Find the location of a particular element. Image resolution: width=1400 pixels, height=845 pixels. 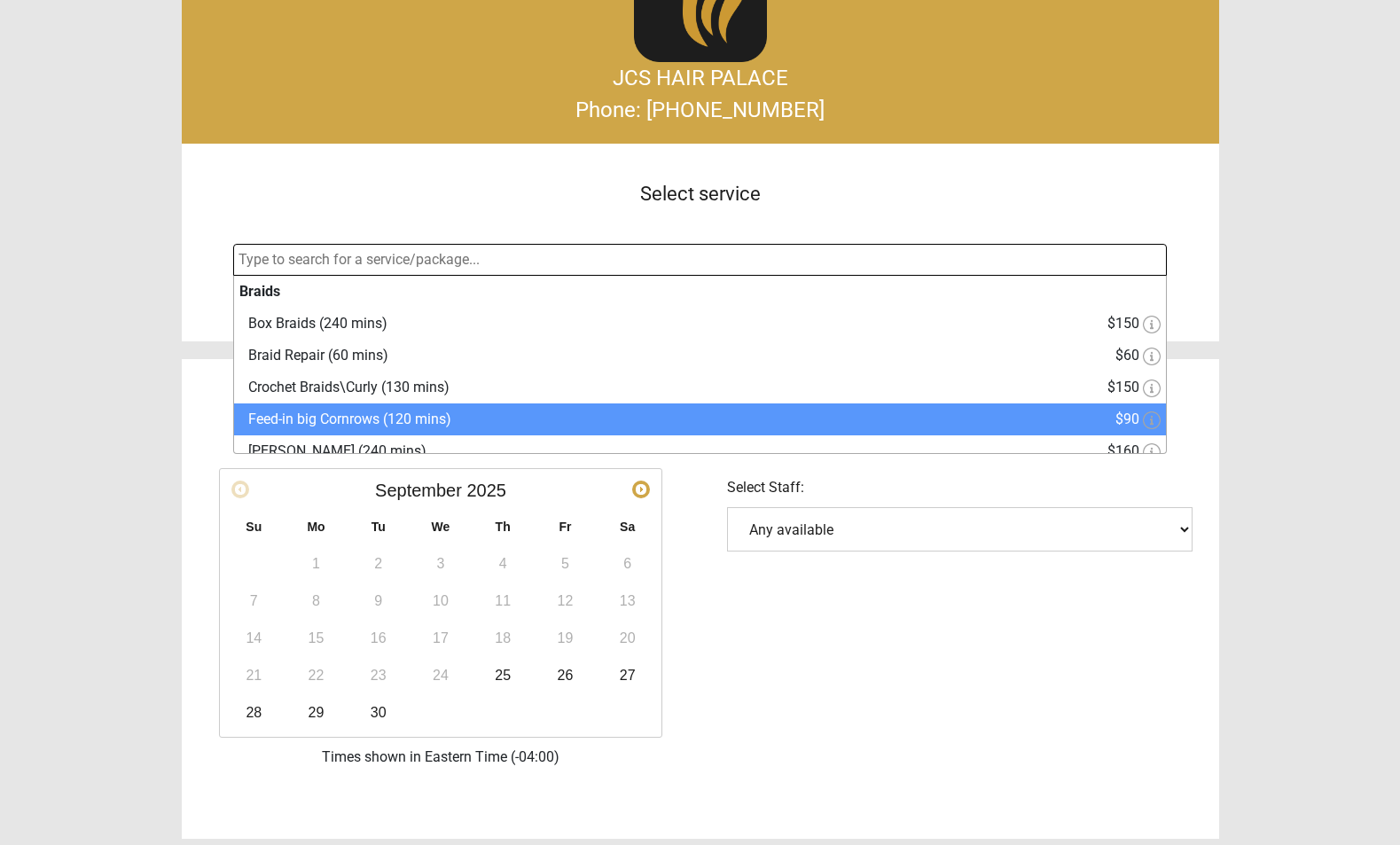

div: Select service is located at coordinates (700, 194).